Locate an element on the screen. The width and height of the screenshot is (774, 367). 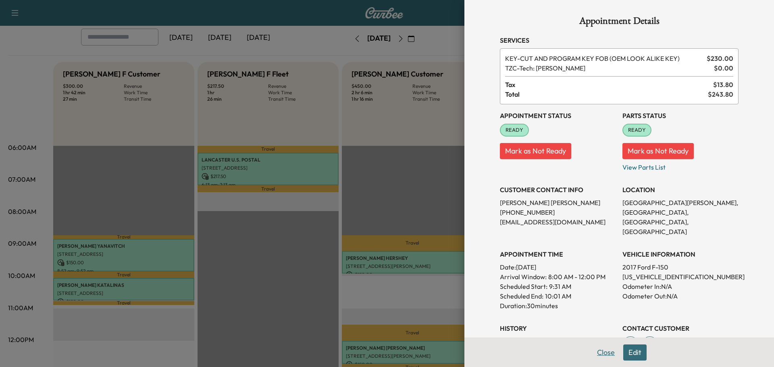
button: Edit is located at coordinates (635, 353).